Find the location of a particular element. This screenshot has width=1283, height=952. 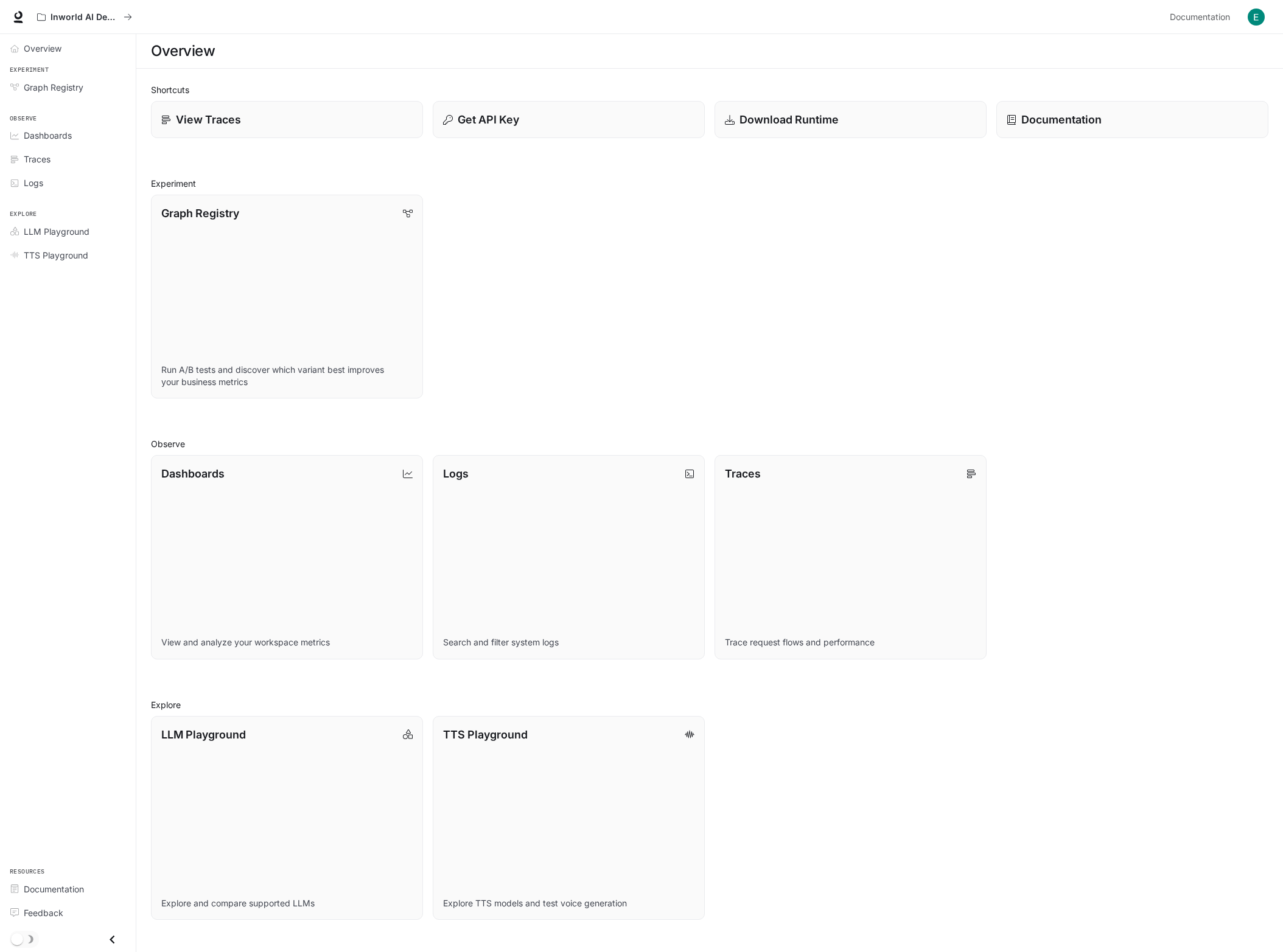

h2: Shortcuts is located at coordinates (710, 89).